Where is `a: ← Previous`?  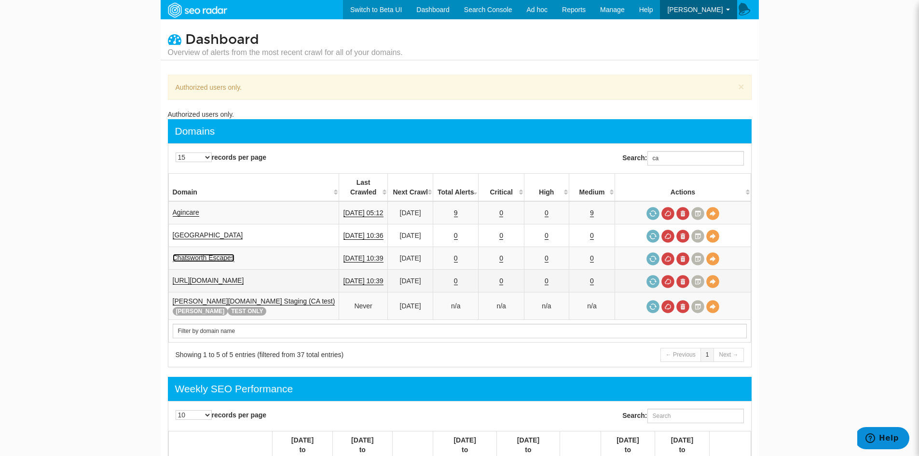 a: ← Previous is located at coordinates (681, 355).